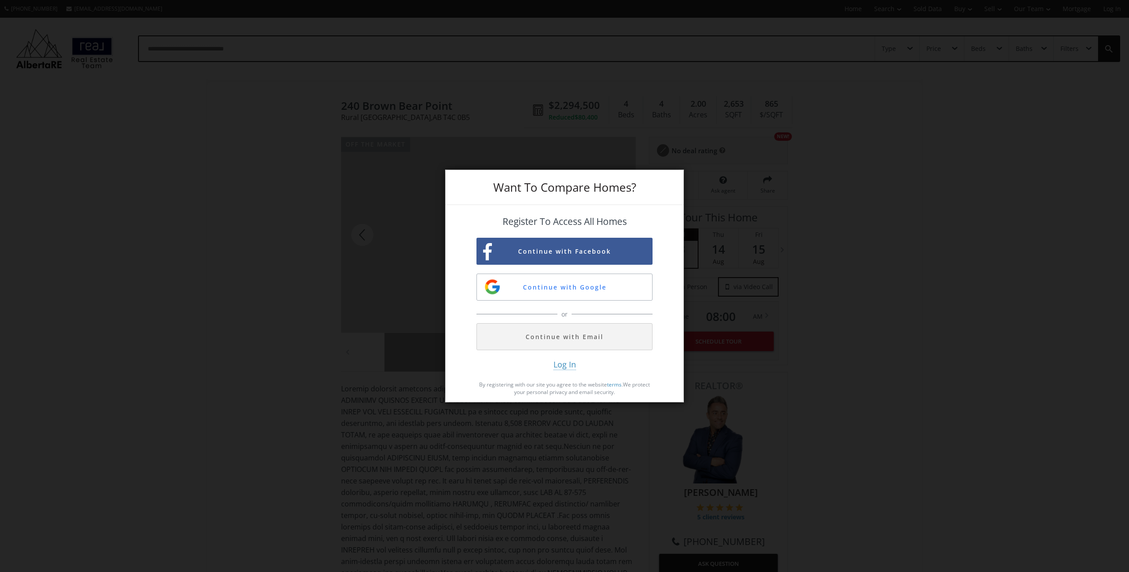 The height and width of the screenshot is (572, 1129). Describe the element at coordinates (565, 187) in the screenshot. I see `h3: Want To Compare Homes?` at that location.